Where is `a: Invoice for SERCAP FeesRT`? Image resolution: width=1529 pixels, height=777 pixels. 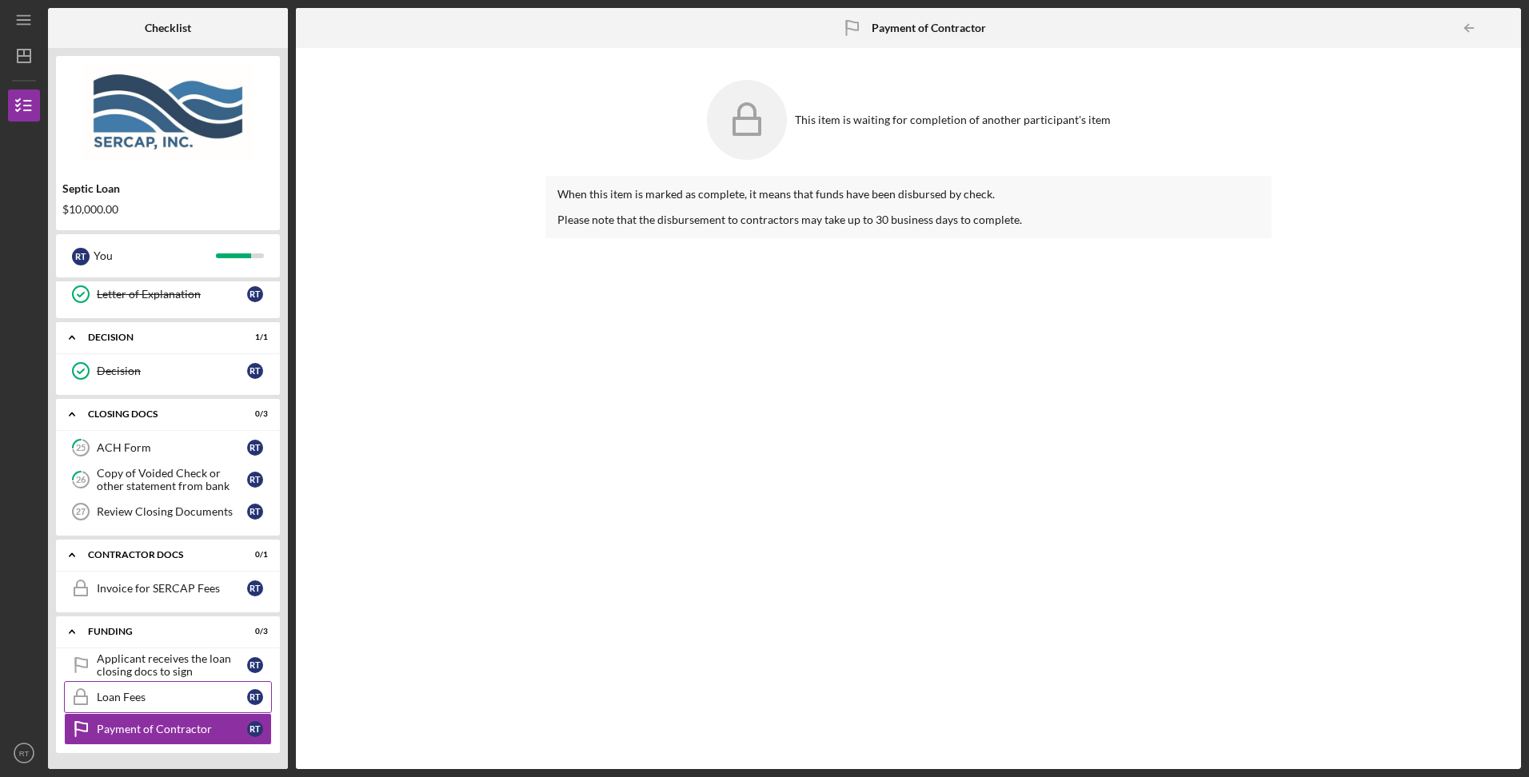
a: Invoice for SERCAP FeesRT is located at coordinates (168, 588).